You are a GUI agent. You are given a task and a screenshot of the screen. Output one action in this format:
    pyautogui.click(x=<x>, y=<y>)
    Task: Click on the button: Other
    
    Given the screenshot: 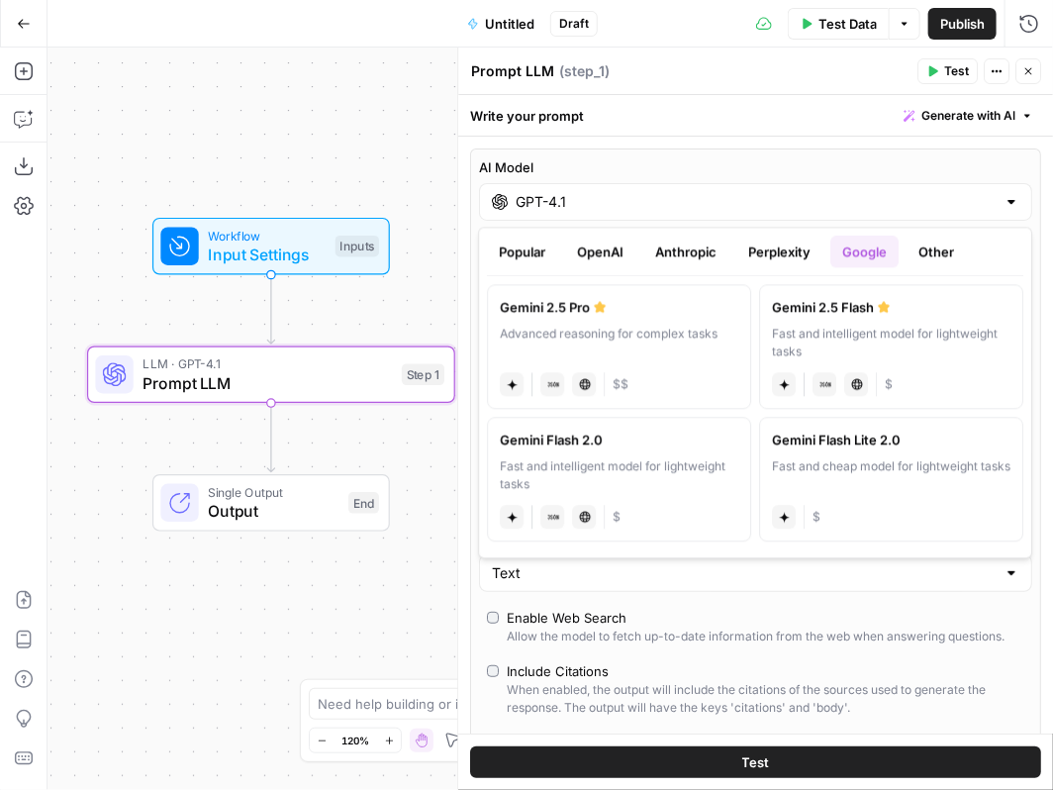 What is the action you would take?
    pyautogui.click(x=936, y=251)
    